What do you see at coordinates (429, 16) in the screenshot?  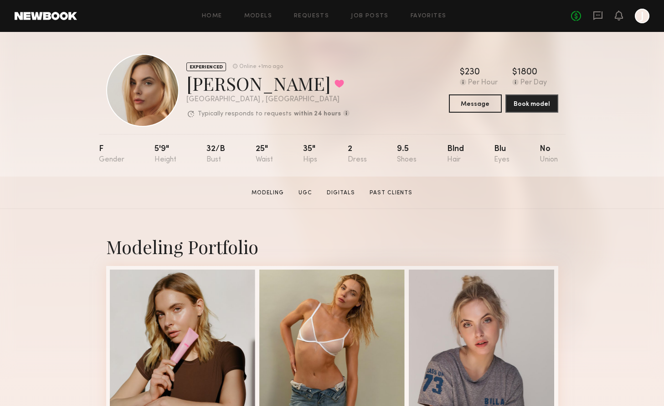 I see `a: Favorites` at bounding box center [429, 16].